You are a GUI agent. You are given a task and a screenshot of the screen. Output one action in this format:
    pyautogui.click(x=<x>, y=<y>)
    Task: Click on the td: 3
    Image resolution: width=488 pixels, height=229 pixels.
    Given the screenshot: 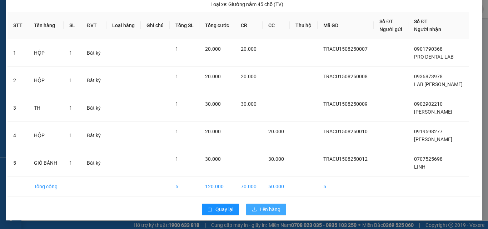 What is the action you would take?
    pyautogui.click(x=18, y=108)
    